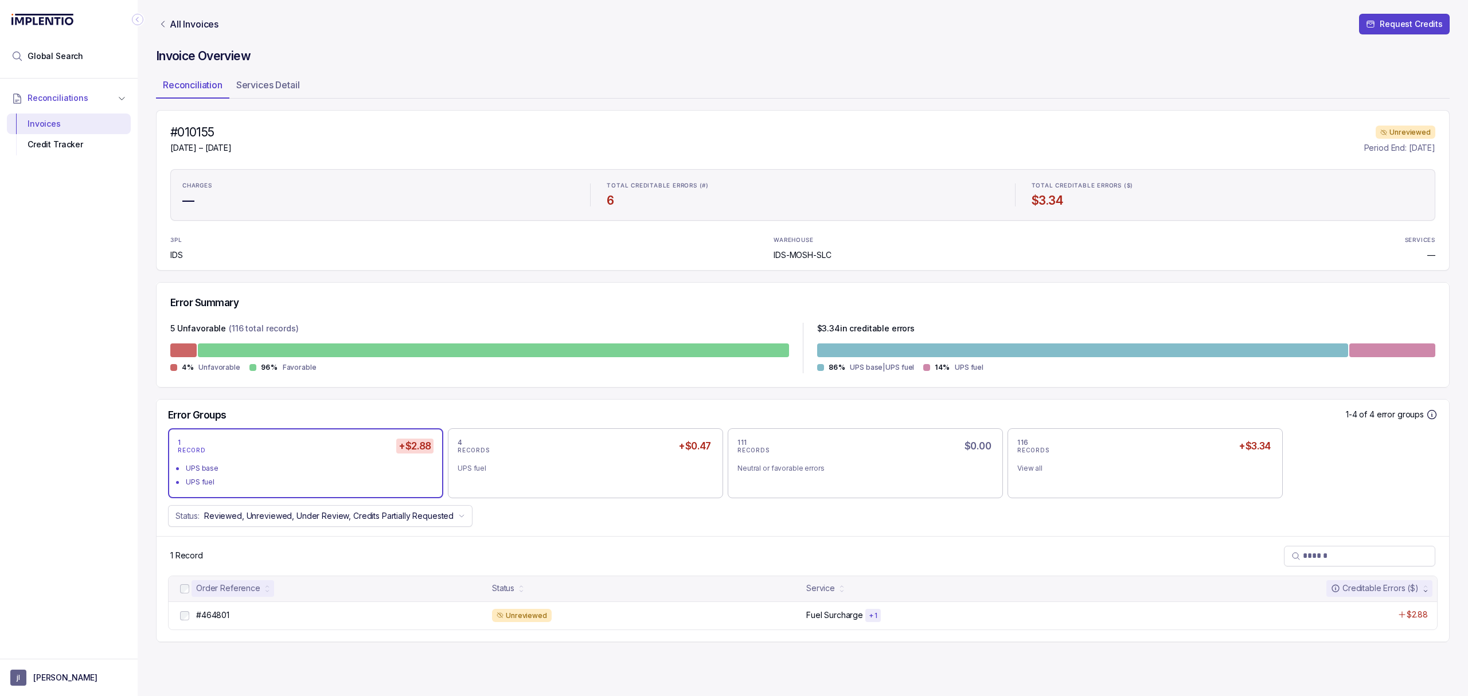 This screenshot has width=1468, height=696. What do you see at coordinates (793, 240) in the screenshot?
I see `p: WAREHOUSE` at bounding box center [793, 240].